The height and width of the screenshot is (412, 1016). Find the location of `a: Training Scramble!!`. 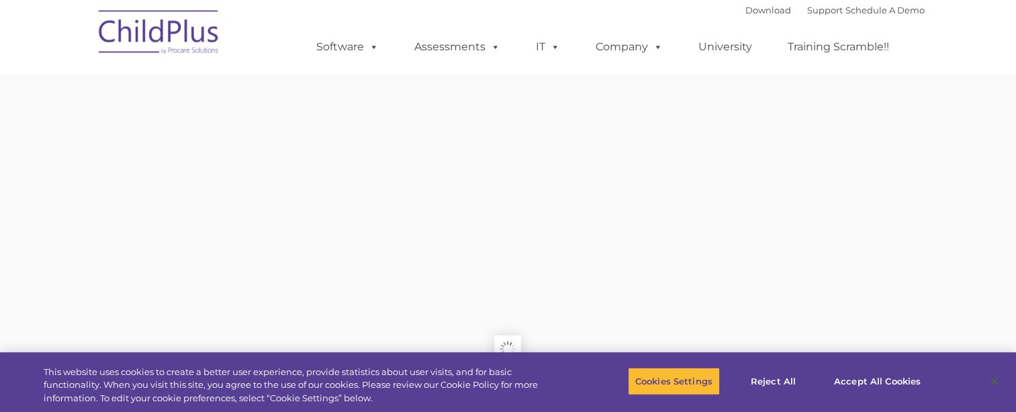

a: Training Scramble!! is located at coordinates (838, 47).